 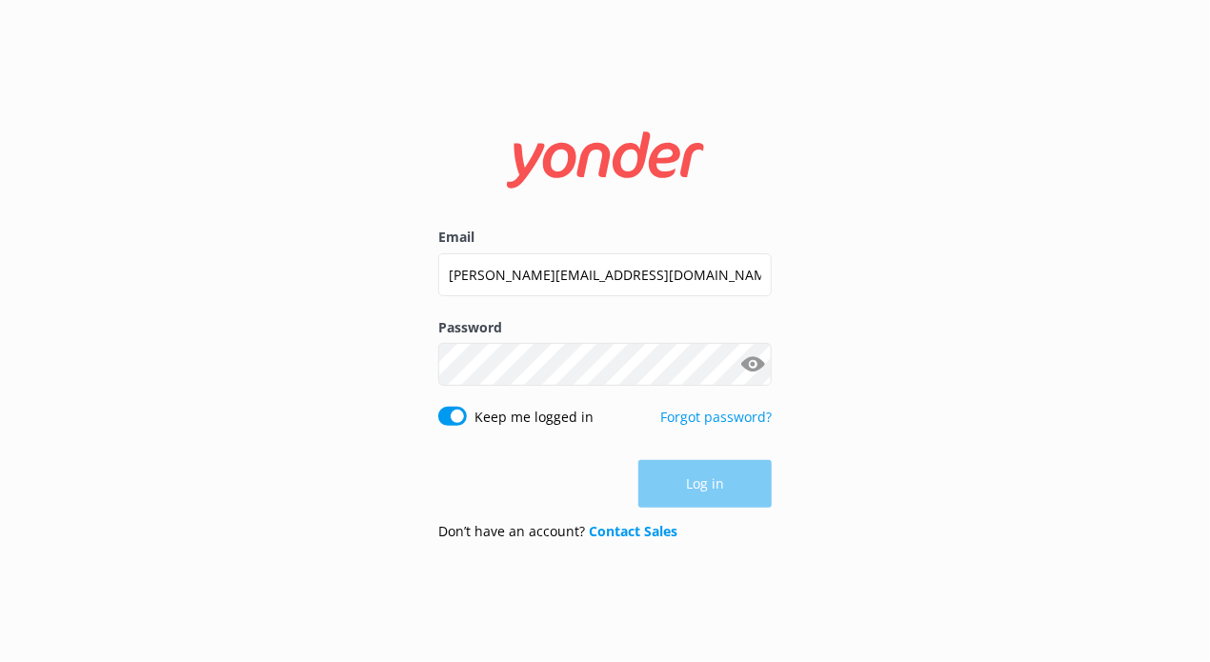 I want to click on input: user@emailaddress.com, so click(x=605, y=274).